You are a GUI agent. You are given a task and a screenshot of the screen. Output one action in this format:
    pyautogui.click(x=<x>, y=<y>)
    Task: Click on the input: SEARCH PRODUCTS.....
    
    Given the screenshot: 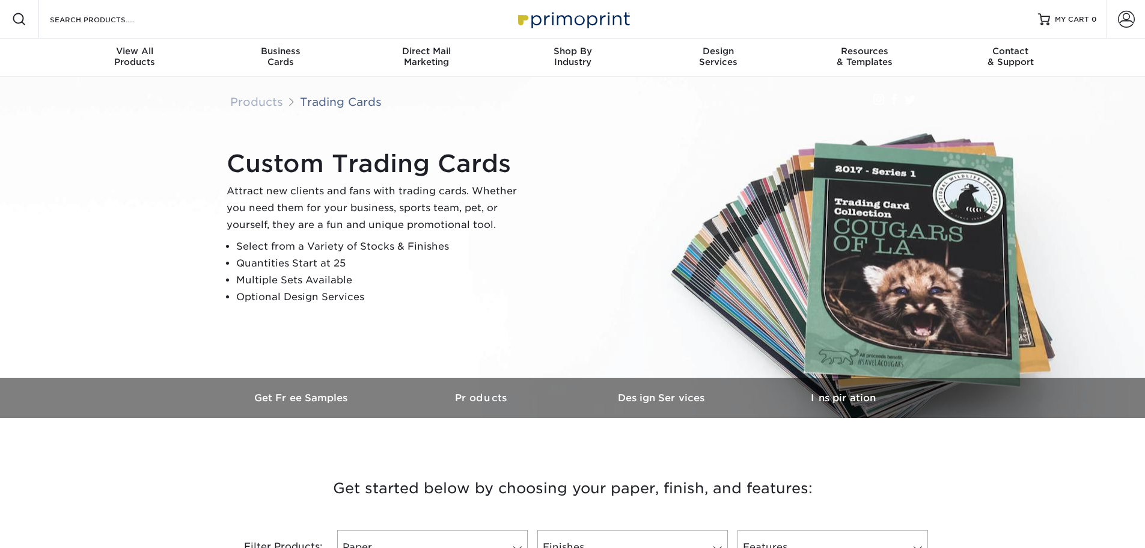 What is the action you would take?
    pyautogui.click(x=107, y=19)
    